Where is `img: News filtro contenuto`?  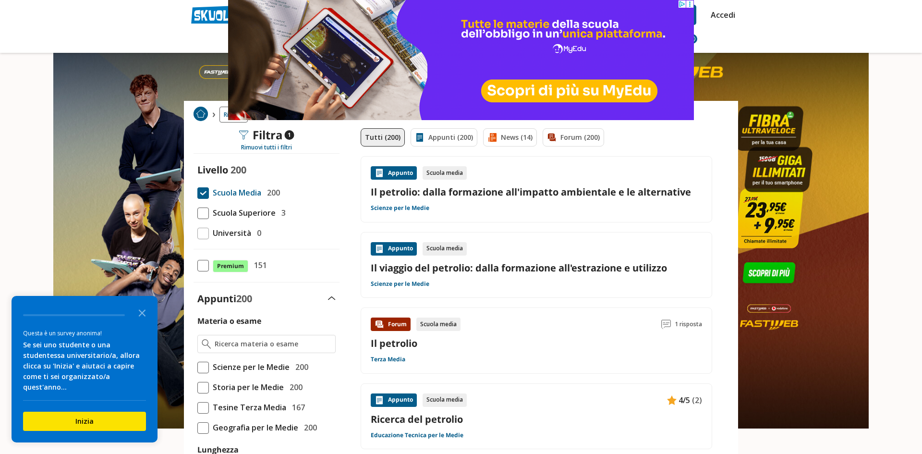
img: News filtro contenuto is located at coordinates (492, 137).